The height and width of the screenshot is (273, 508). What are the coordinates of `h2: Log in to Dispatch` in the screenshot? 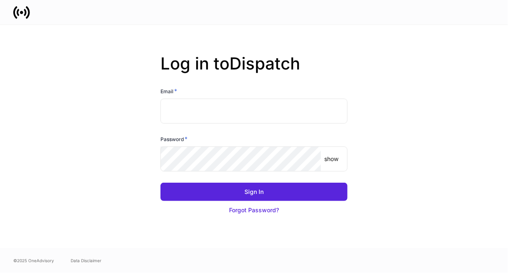 It's located at (254, 70).